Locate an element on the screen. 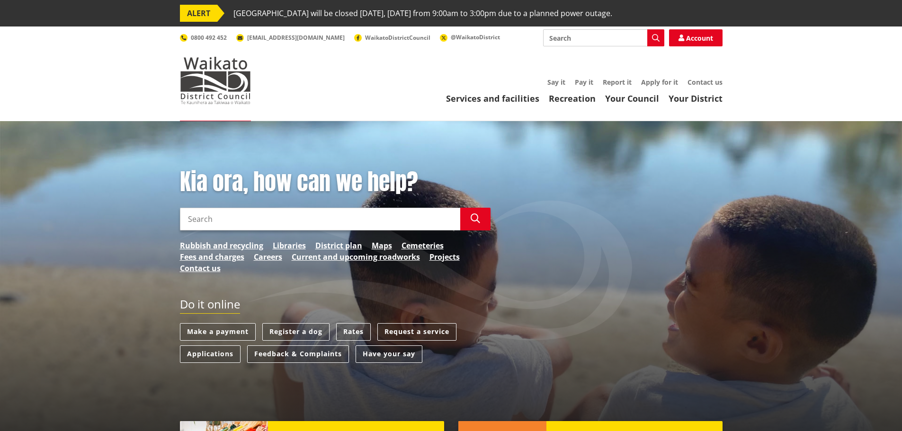 This screenshot has width=902, height=431. a: Fees and charges is located at coordinates (212, 257).